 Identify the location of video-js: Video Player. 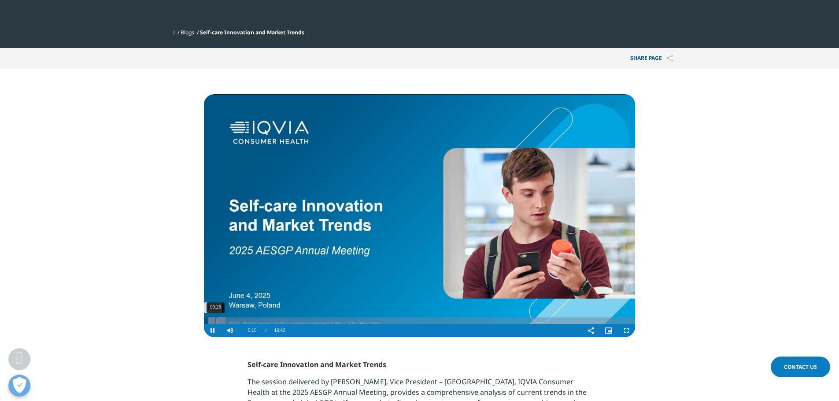
(419, 216).